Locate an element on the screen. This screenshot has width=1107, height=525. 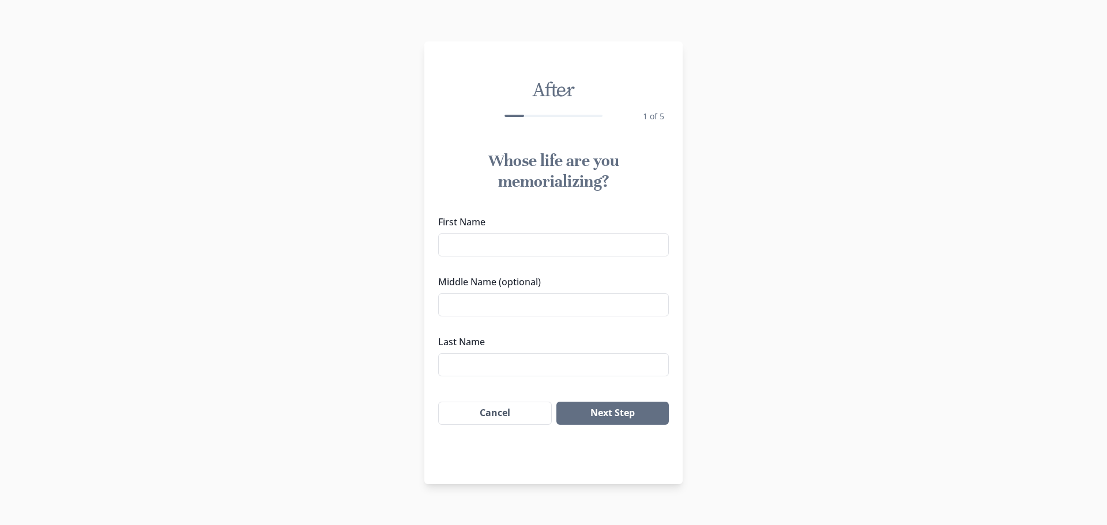
button: Cancel is located at coordinates (495, 413).